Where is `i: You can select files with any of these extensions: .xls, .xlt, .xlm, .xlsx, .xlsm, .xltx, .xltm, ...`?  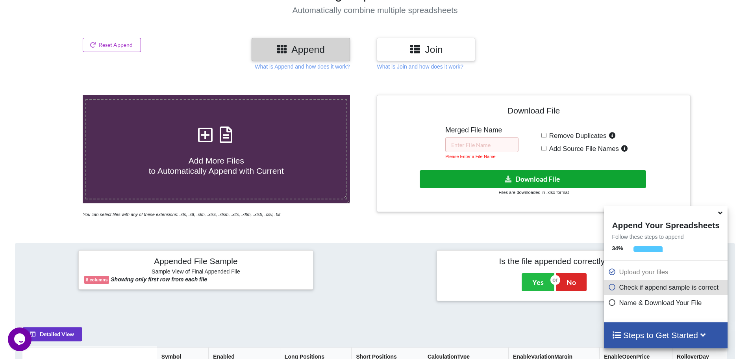
i: You can select files with any of these extensions: .xls, .xlt, .xlm, .xlsx, .xlsm, .xltx, .xltm, ... is located at coordinates (181, 214).